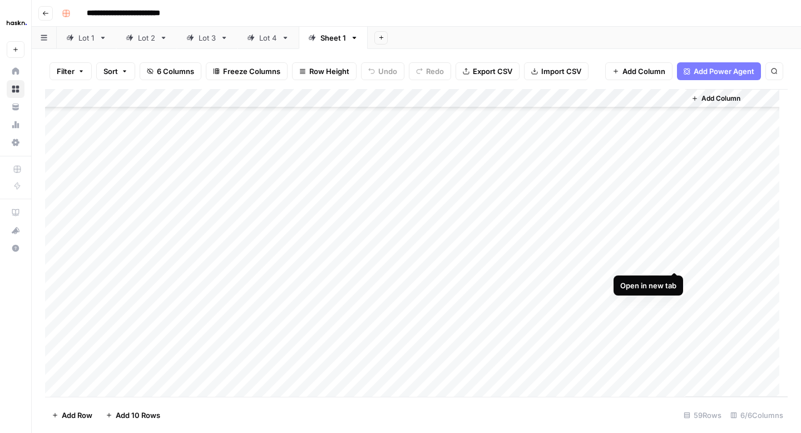  I want to click on button: Add 10 Rows, so click(133, 415).